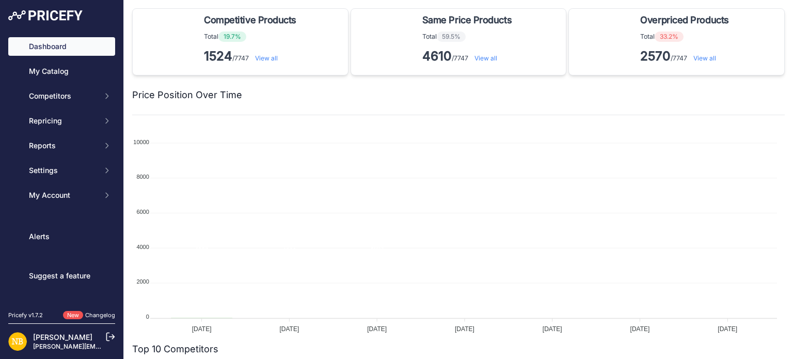 The height and width of the screenshot is (359, 793). What do you see at coordinates (218, 56) in the screenshot?
I see `strong: 1524` at bounding box center [218, 56].